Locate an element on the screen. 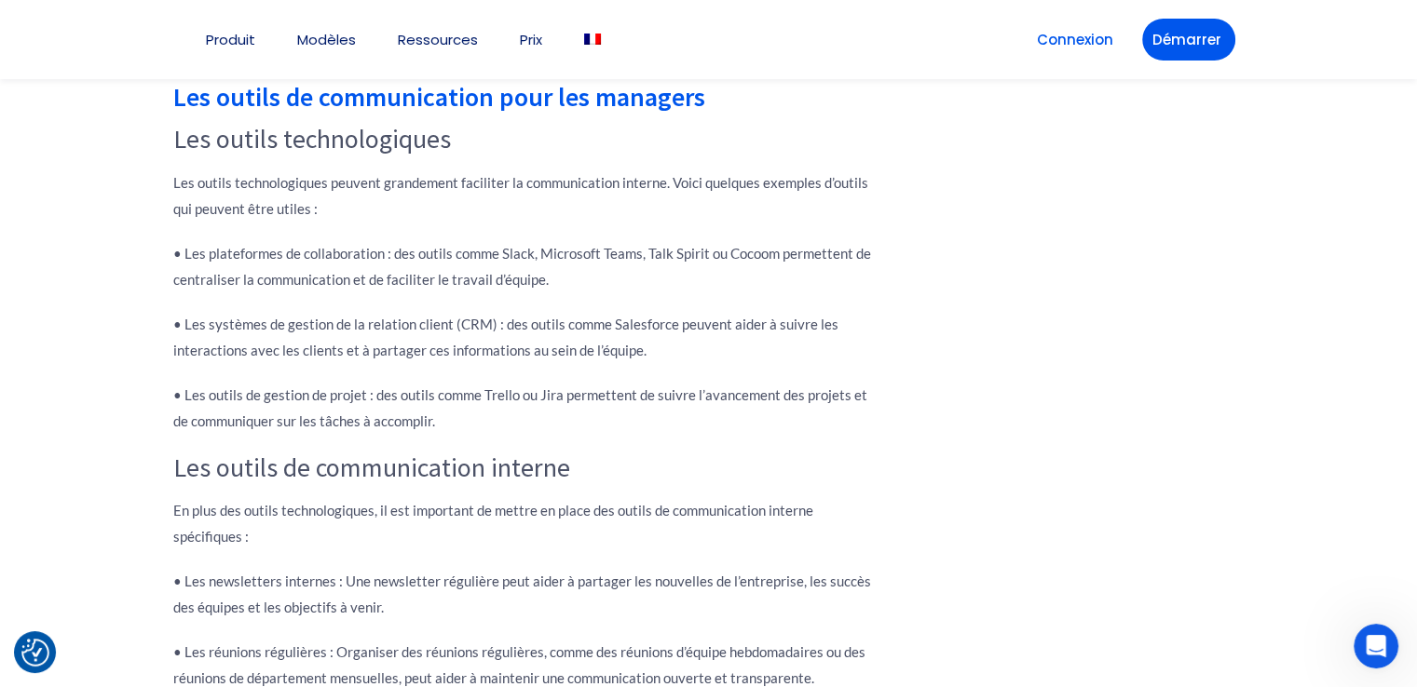 The width and height of the screenshot is (1417, 687). img: Revisit consent button is located at coordinates (35, 653).